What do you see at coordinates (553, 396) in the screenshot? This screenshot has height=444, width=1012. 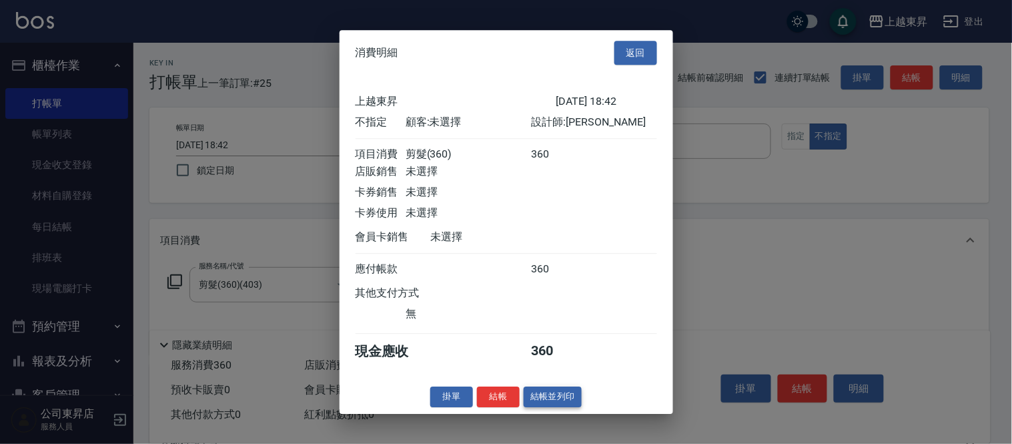 I see `button: 結帳並列印` at bounding box center [553, 396].